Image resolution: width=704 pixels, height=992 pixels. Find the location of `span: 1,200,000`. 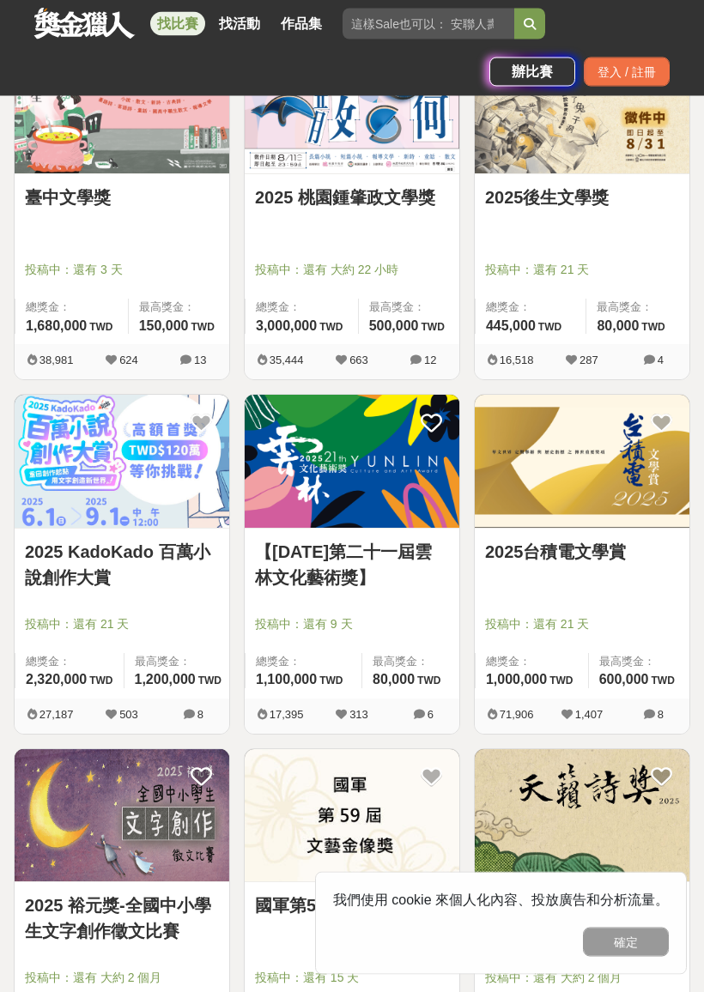

span: 1,200,000 is located at coordinates (165, 680).